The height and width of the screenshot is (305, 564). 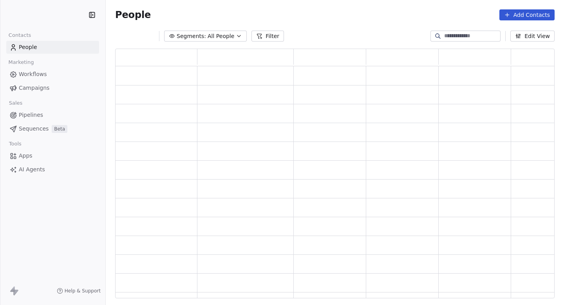 I want to click on span: AI Agents, so click(x=32, y=169).